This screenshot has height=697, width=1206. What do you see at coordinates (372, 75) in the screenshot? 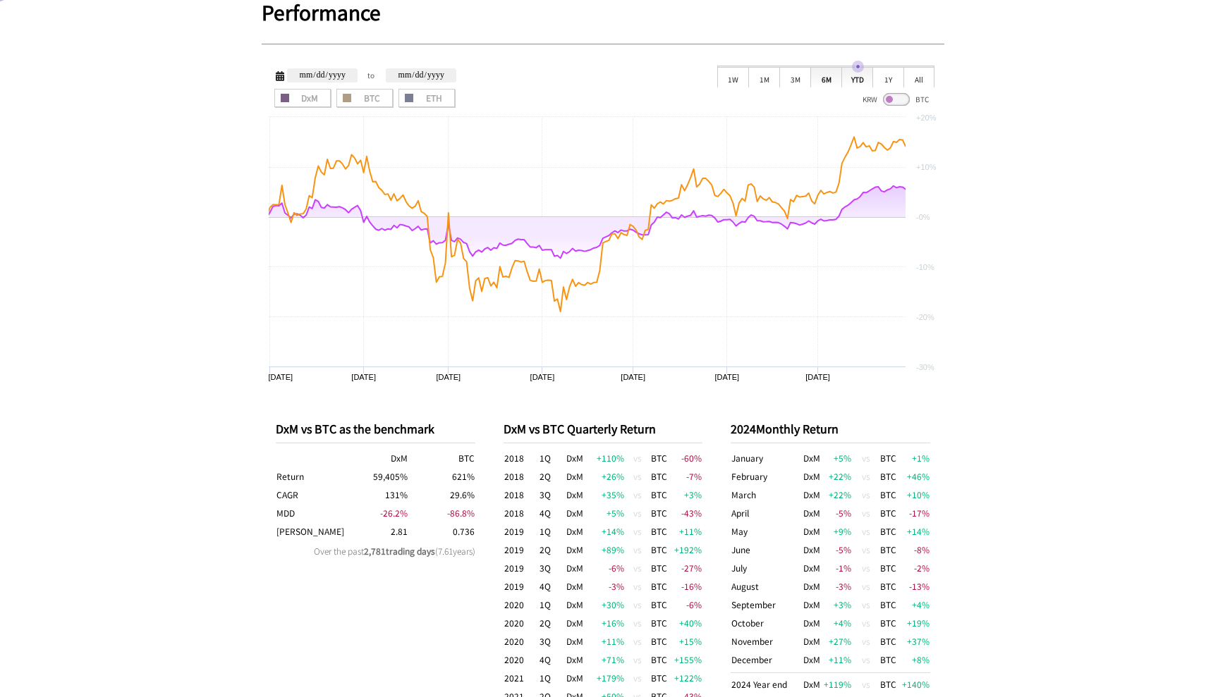
I see `span: to` at bounding box center [372, 75].